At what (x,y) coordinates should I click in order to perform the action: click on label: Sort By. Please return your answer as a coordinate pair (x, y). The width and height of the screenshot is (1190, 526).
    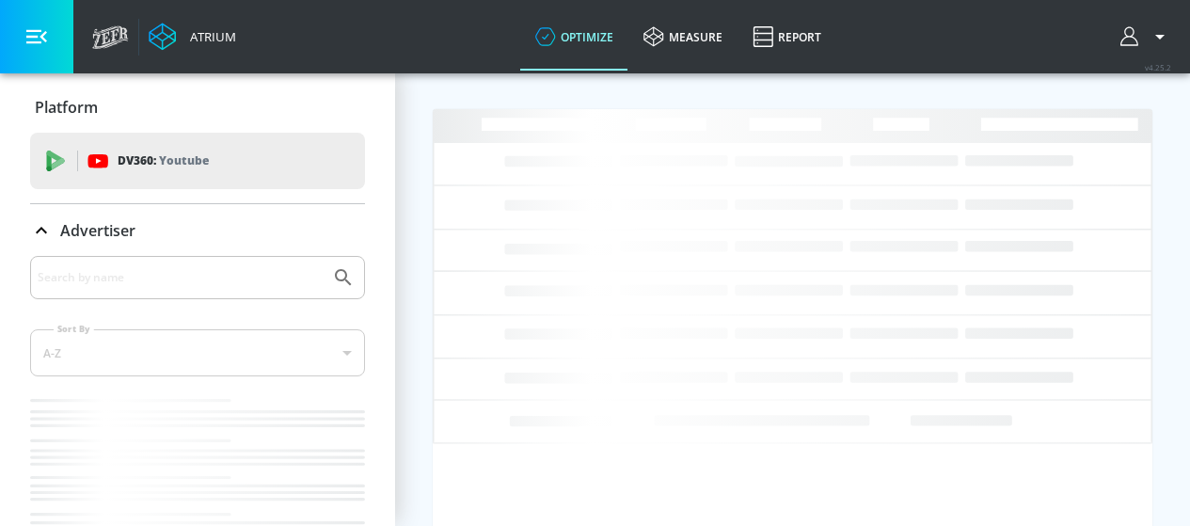
    Looking at the image, I should click on (73, 328).